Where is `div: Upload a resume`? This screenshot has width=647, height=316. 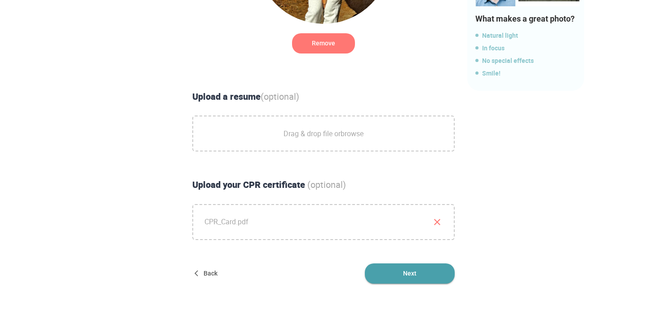 div: Upload a resume is located at coordinates (324, 97).